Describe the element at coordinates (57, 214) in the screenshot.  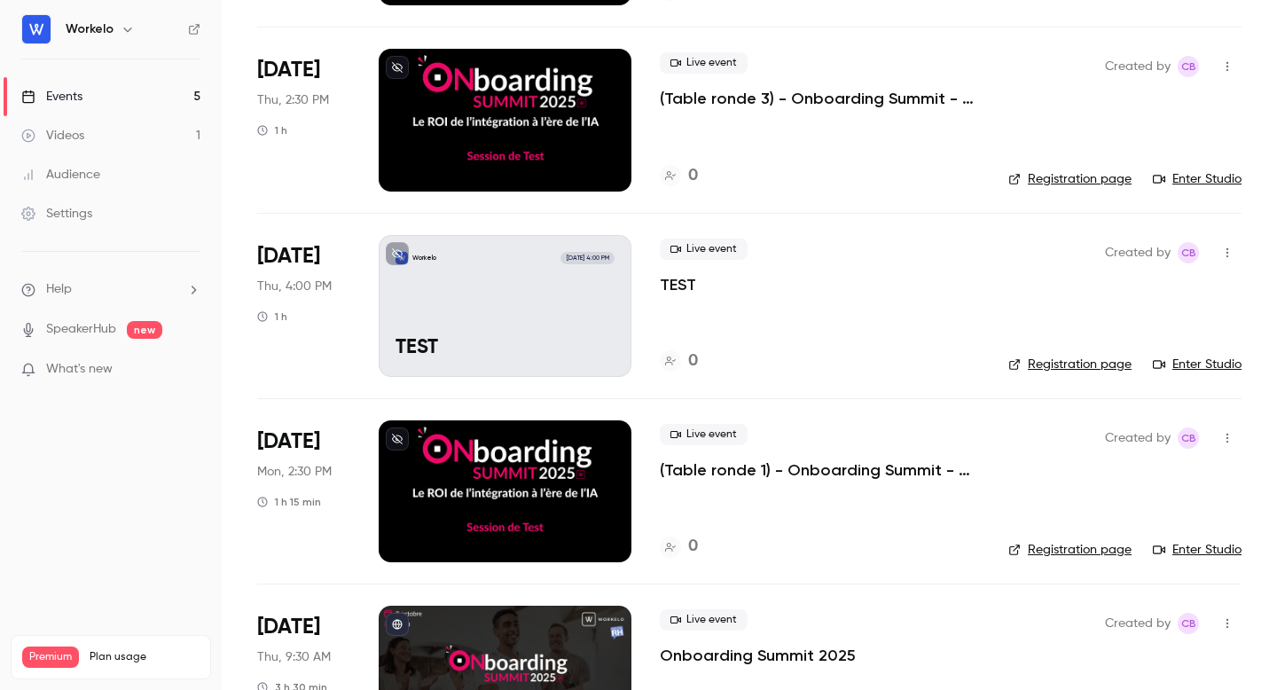
I see `div: Settings` at that location.